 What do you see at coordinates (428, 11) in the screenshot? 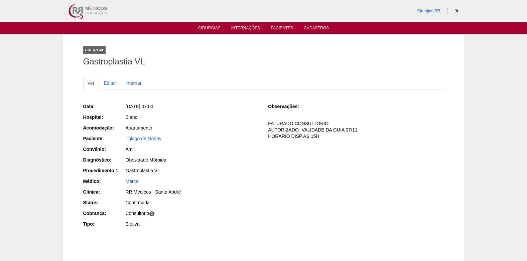
I see `a: Cirurgias RR` at bounding box center [428, 11].